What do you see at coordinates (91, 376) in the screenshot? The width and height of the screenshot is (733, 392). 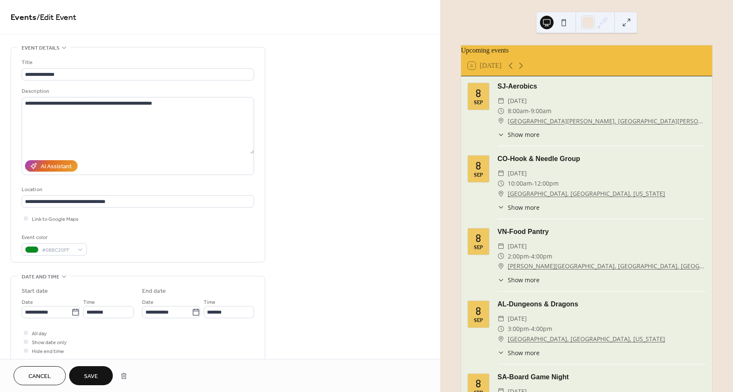 I see `button: Save` at bounding box center [91, 376].